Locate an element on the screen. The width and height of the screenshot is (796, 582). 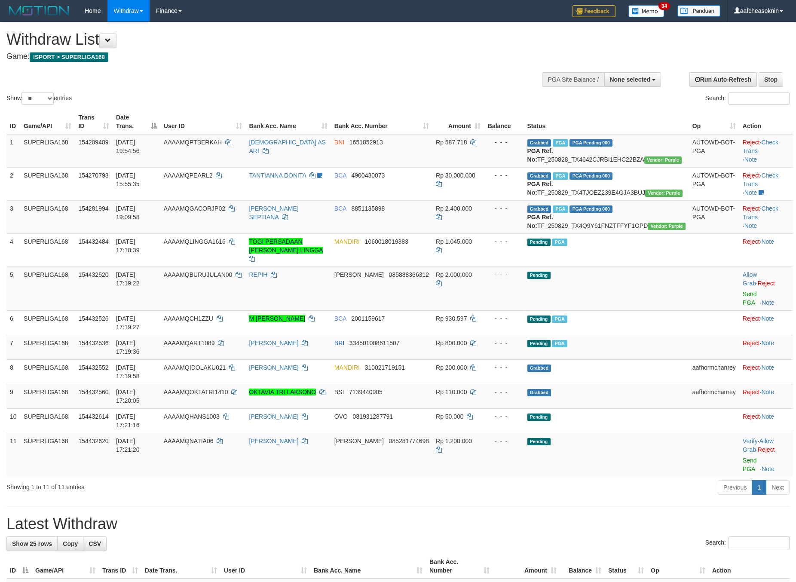
a: Next is located at coordinates (777, 487).